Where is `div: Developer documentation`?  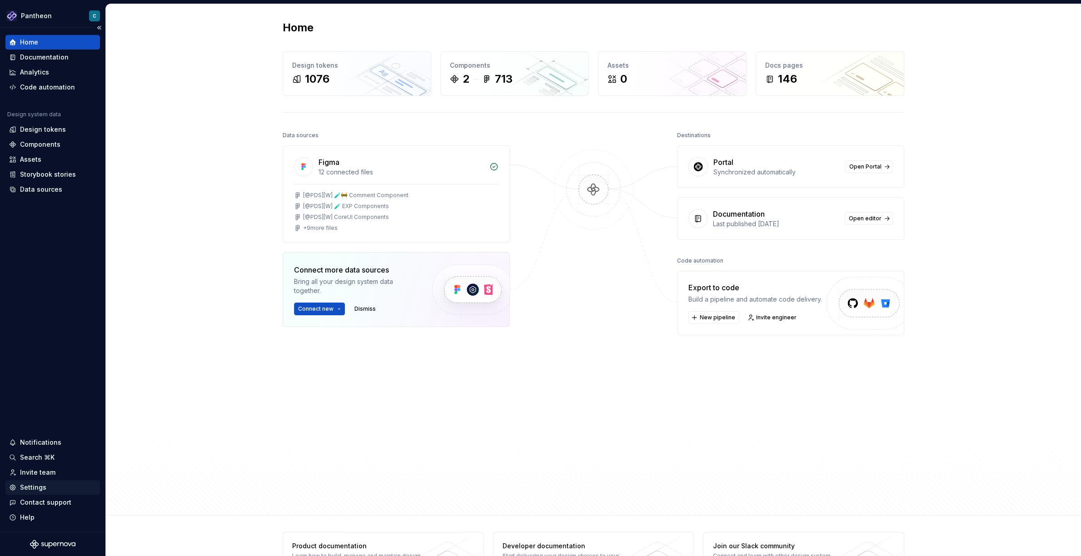
div: Developer documentation is located at coordinates (569, 546).